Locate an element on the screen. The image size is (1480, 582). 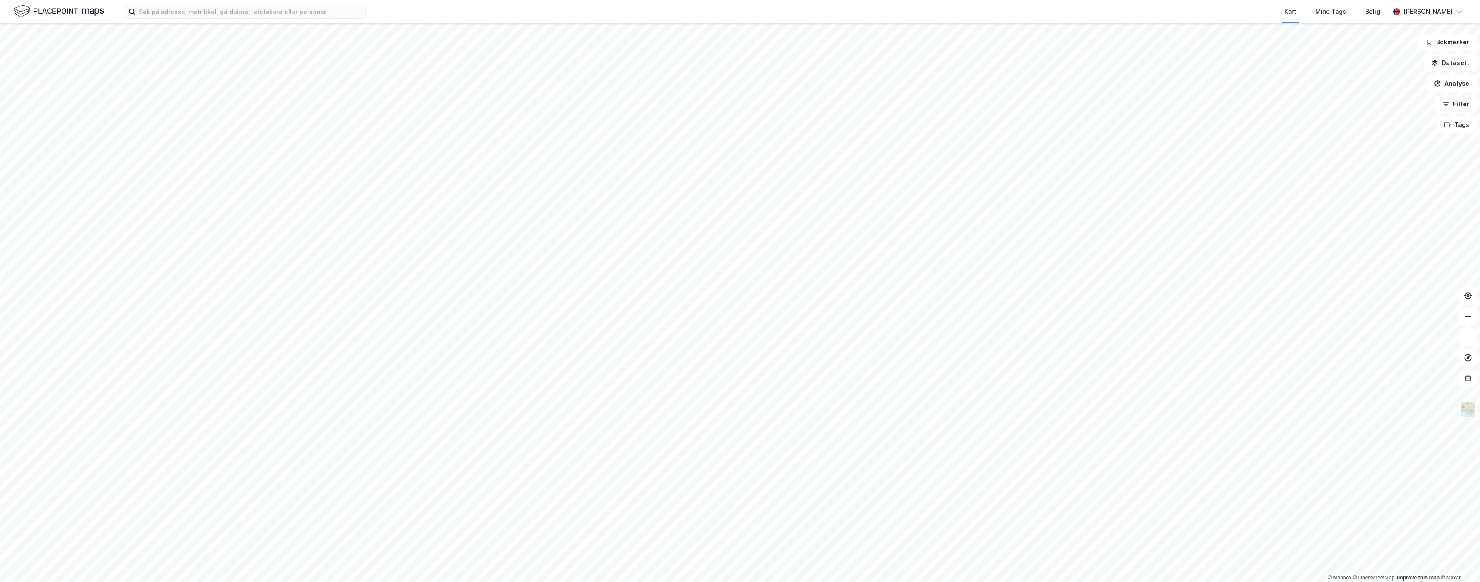
div: Chat Widget is located at coordinates (1459, 561).